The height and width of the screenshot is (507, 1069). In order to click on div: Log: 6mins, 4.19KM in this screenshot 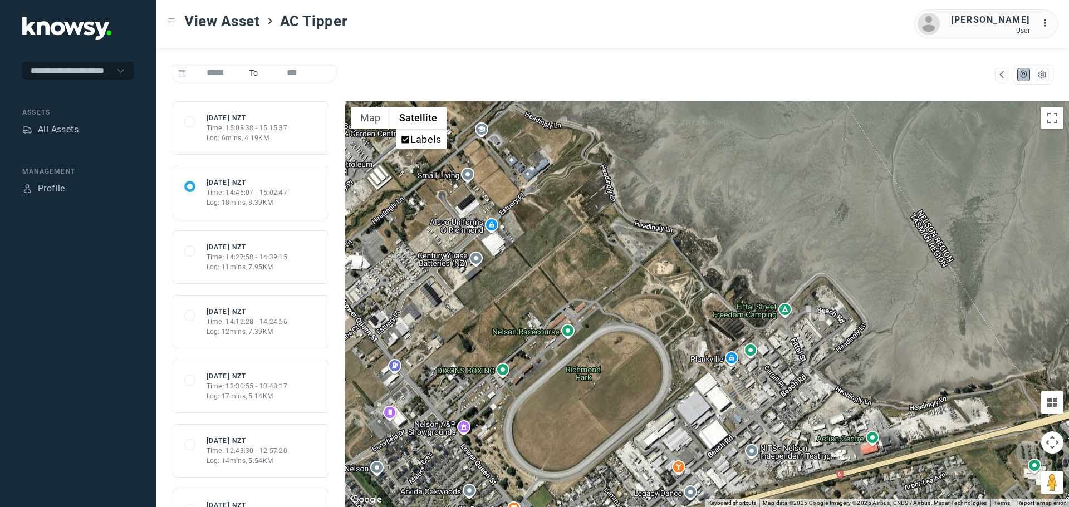, I will do `click(247, 138)`.